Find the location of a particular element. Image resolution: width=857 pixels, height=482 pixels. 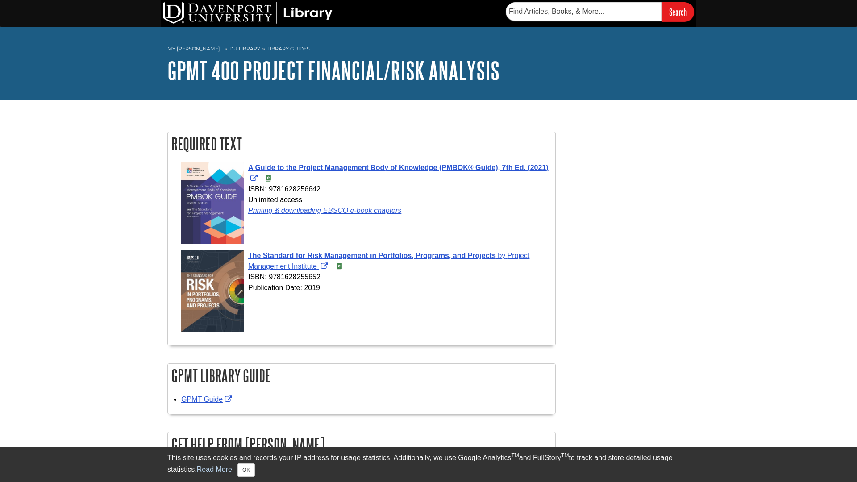

a: DU Library is located at coordinates (245, 49).